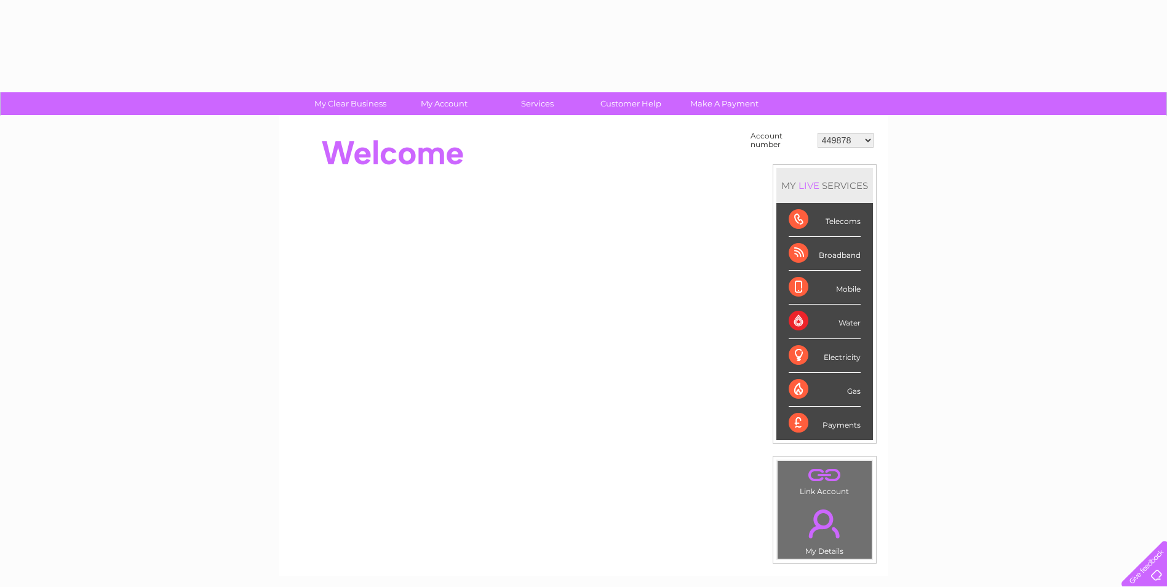 The image size is (1167, 587). Describe the element at coordinates (444, 103) in the screenshot. I see `a: My Account` at that location.